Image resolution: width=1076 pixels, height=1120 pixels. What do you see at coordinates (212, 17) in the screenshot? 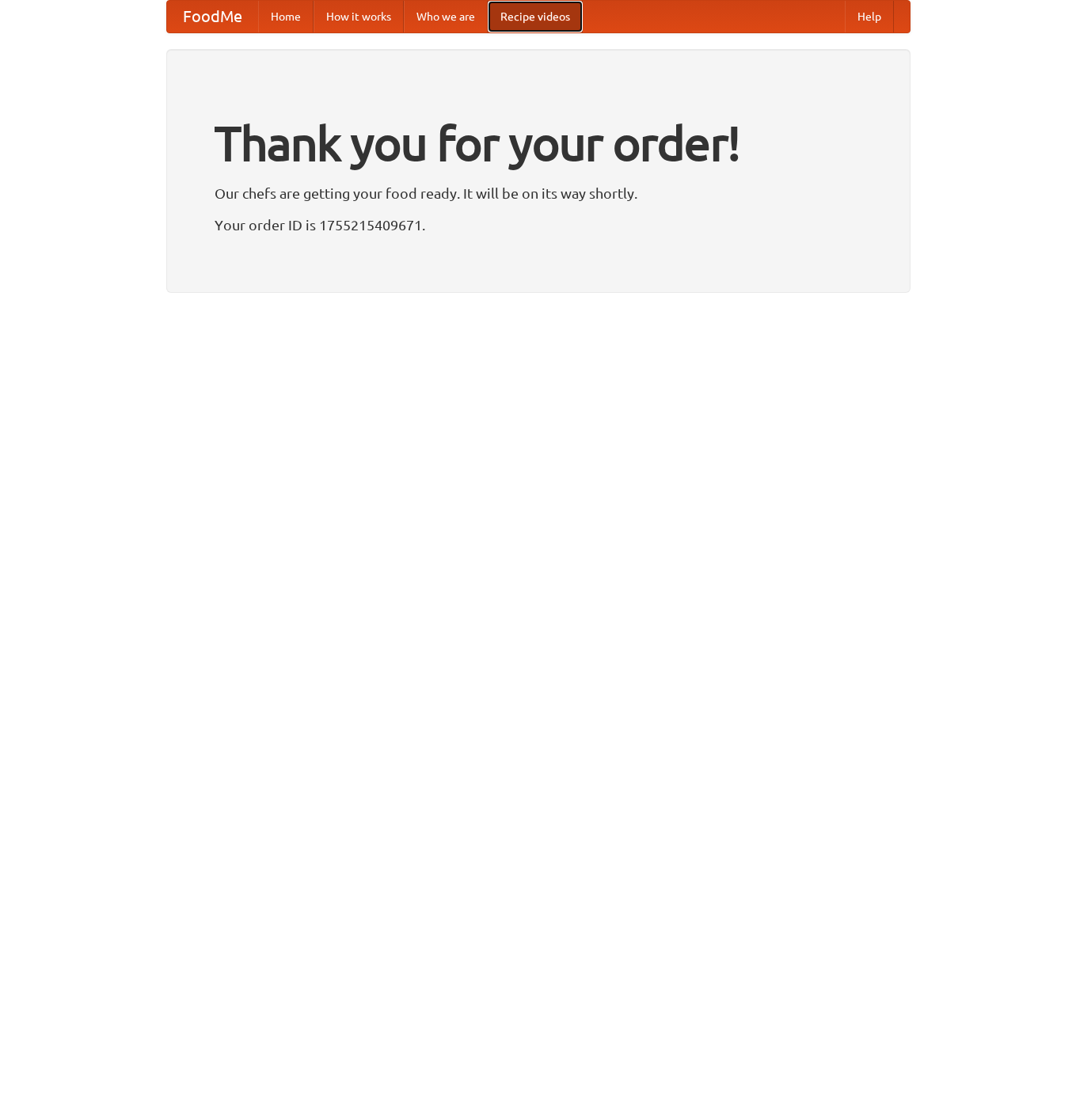
I see `a: FoodMe` at bounding box center [212, 17].